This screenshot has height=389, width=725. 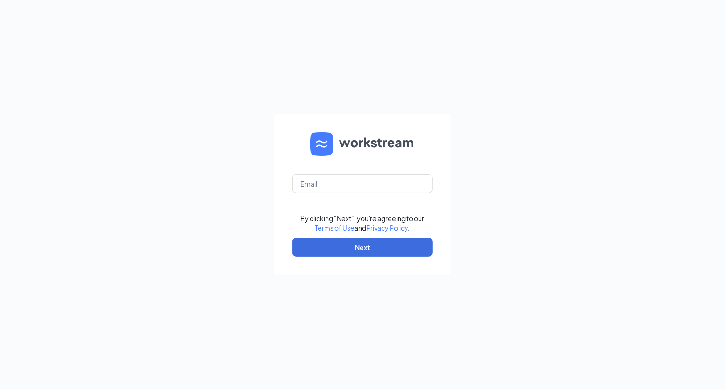 I want to click on button: Next, so click(x=363, y=248).